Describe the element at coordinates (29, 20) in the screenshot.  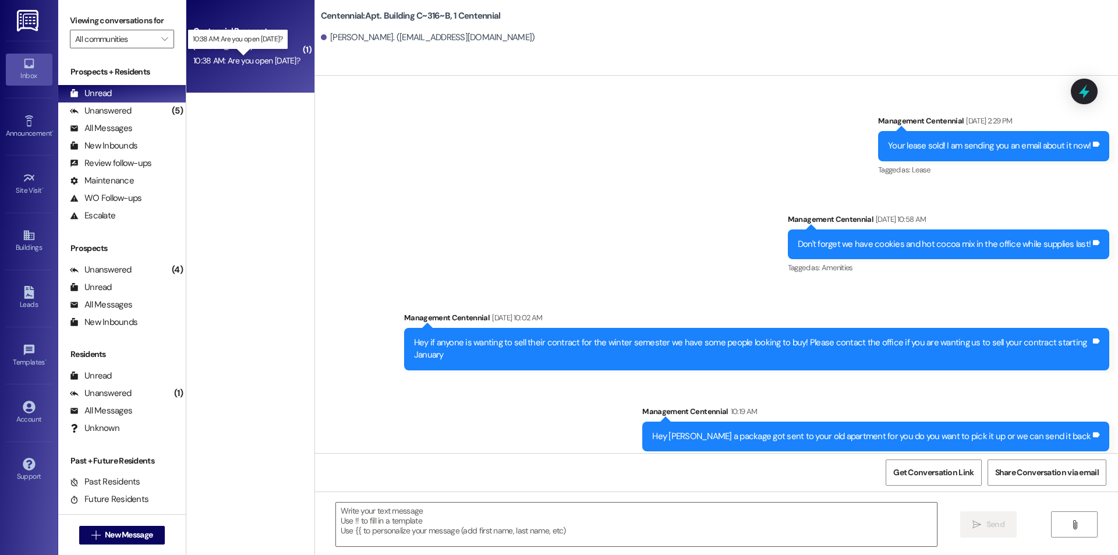
I see `img: ResiDesk Logo` at that location.